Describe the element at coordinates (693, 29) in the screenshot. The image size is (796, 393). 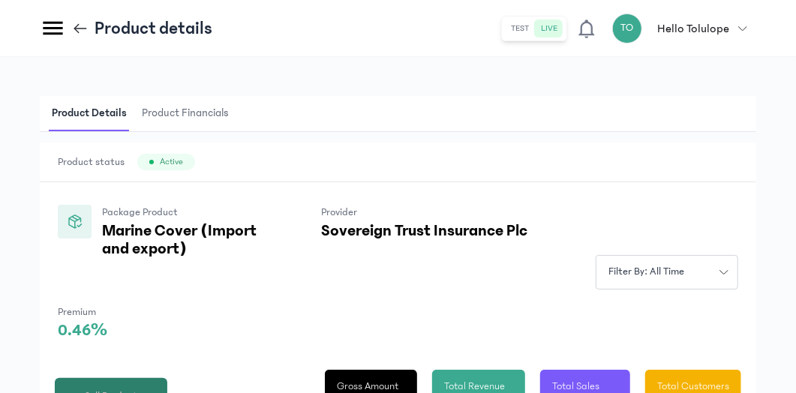
I see `p: Hello Tolulope` at that location.